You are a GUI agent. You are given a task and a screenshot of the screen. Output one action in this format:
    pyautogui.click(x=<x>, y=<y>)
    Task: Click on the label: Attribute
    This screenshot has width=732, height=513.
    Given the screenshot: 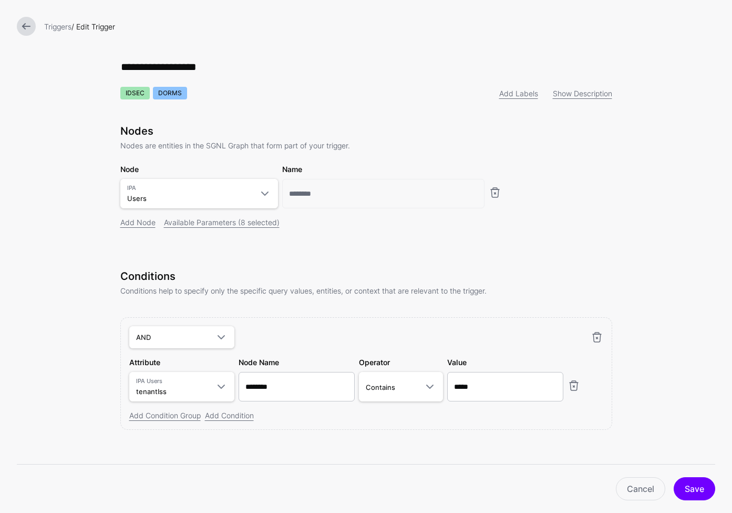 What is the action you would take?
    pyautogui.click(x=145, y=362)
    